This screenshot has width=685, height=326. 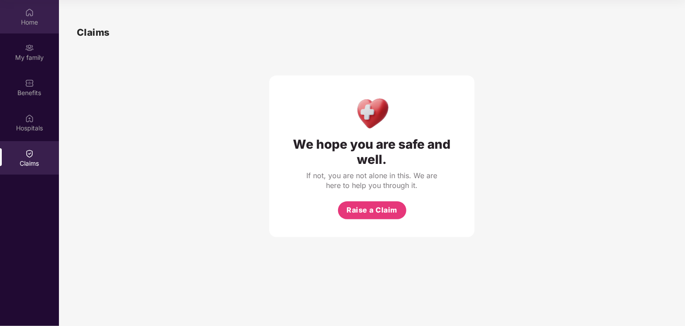 I want to click on img: svg+xml;base64,PHN2ZyBpZD0iQmVuZWZpdHMiIHhtbG5zPSJodHRwOi8vd3d3LnczLm9yZy8yMDAwL3N2ZyIgd2lkdGg9Ij..., so click(x=29, y=83).